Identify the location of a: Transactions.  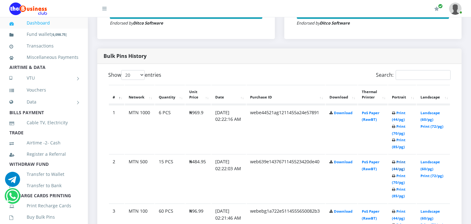
(44, 46).